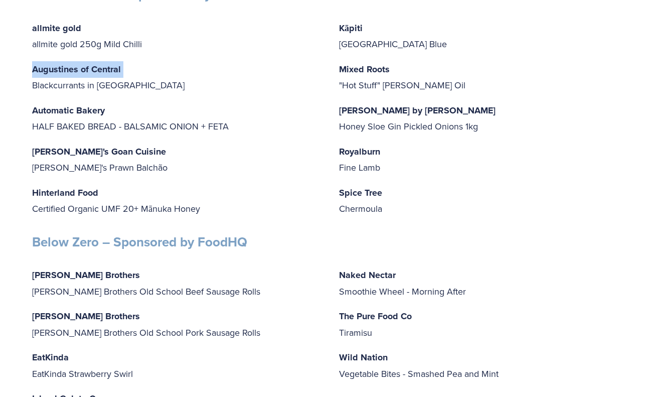  I want to click on strong: Royalburn, so click(359, 151).